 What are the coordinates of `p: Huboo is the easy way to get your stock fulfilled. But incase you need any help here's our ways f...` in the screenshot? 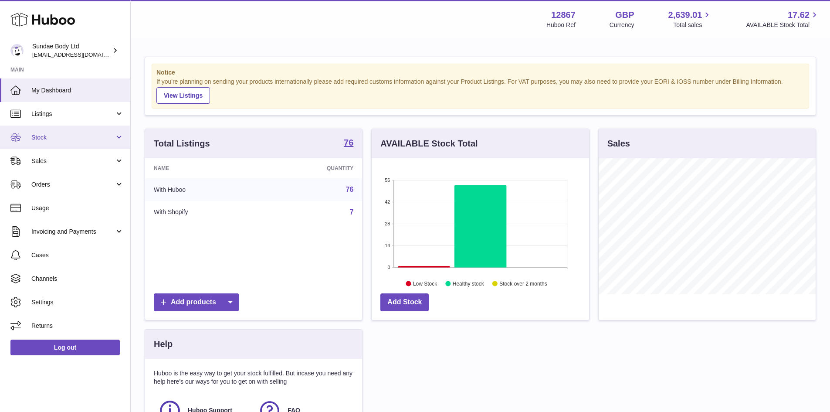 It's located at (254, 377).